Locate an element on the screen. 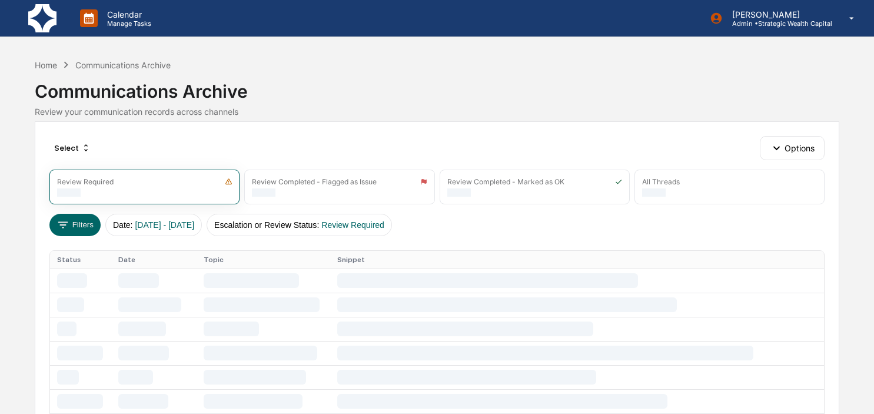  button: Options is located at coordinates (792, 148).